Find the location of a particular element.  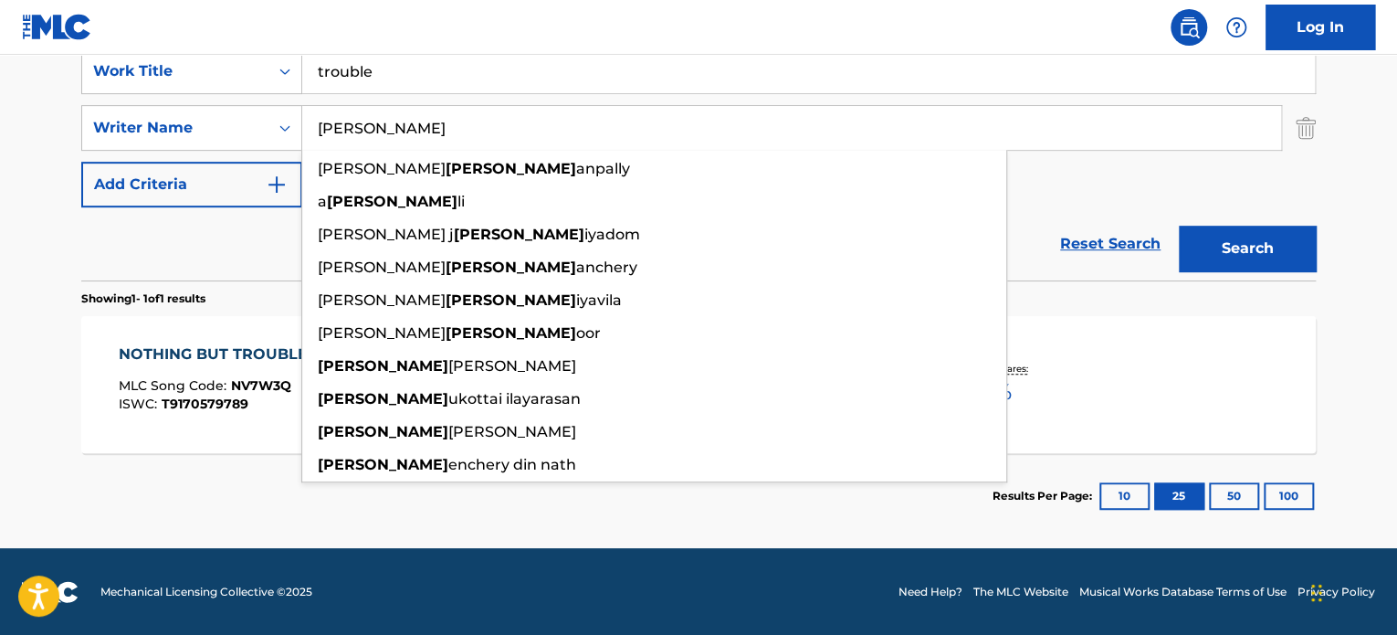

a: Log In is located at coordinates (1321, 27).